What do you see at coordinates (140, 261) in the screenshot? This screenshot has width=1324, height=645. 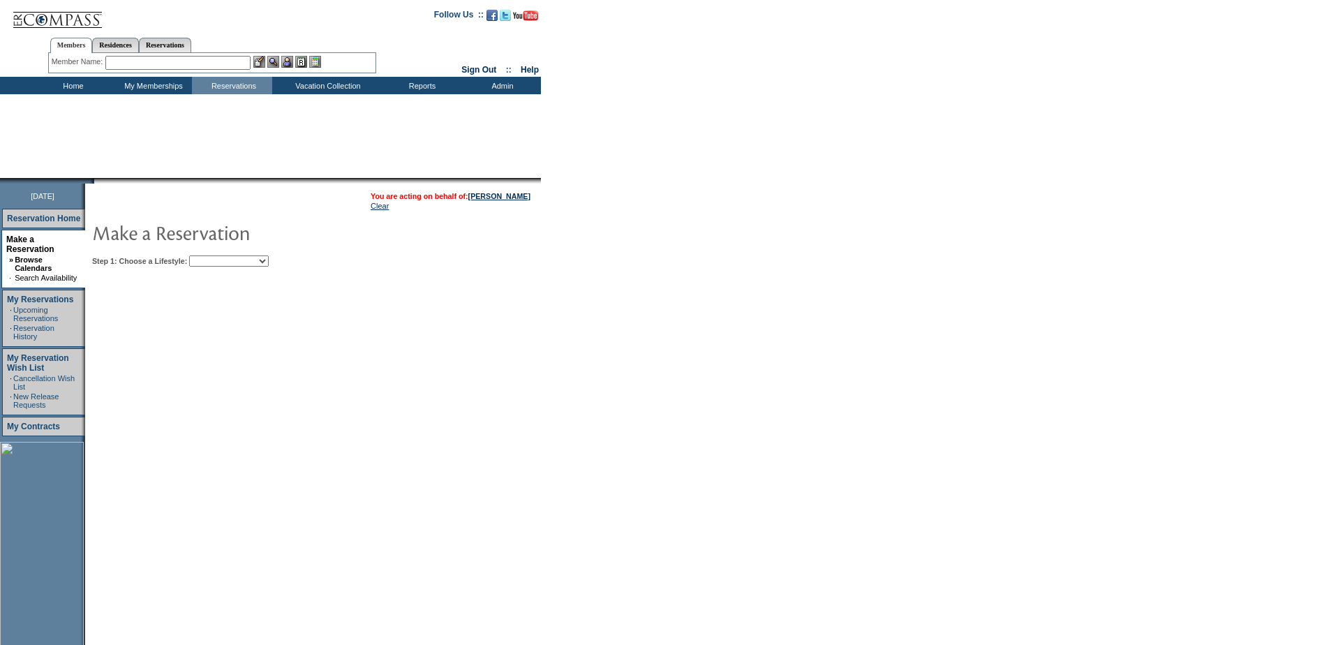 I see `b: Step 1: Choose a Lifestyle:` at bounding box center [140, 261].